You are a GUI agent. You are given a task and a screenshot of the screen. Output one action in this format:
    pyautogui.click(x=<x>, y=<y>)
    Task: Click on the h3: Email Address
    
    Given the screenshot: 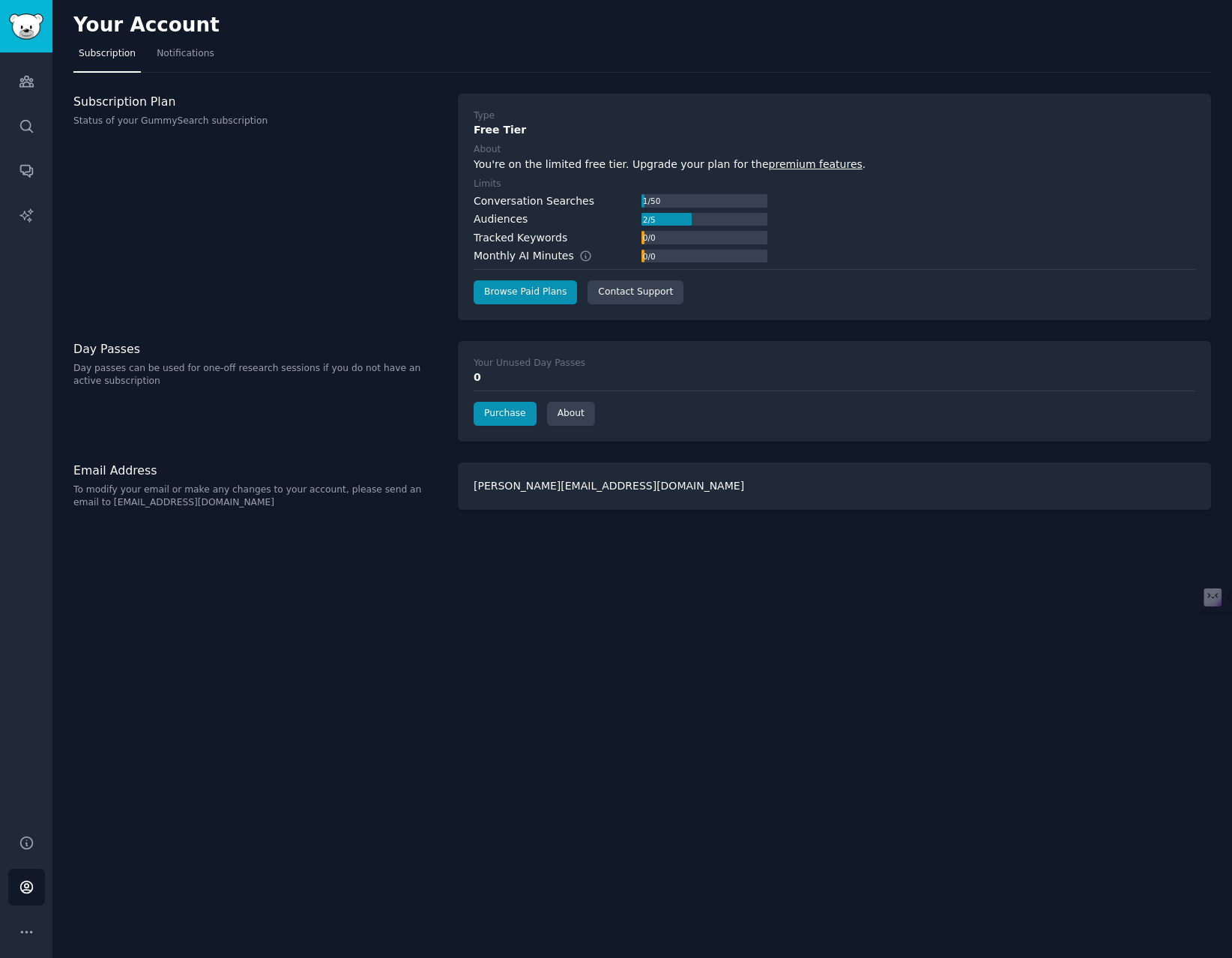 What is the action you would take?
    pyautogui.click(x=258, y=469)
    